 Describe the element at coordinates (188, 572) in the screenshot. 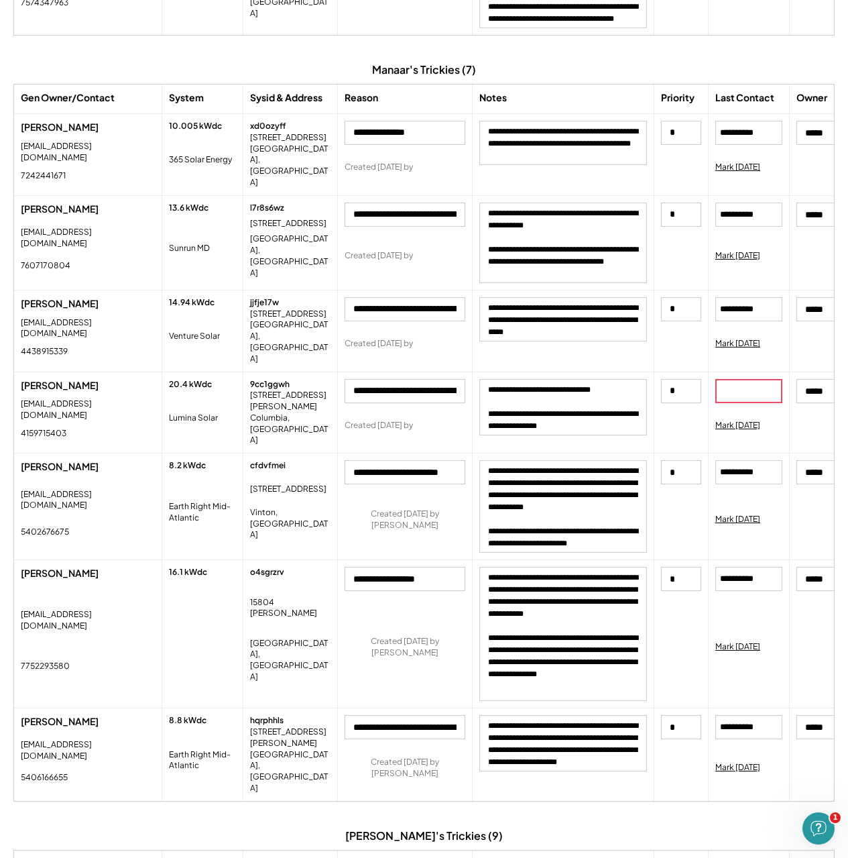

I see `div: 16.1 kWdc` at that location.